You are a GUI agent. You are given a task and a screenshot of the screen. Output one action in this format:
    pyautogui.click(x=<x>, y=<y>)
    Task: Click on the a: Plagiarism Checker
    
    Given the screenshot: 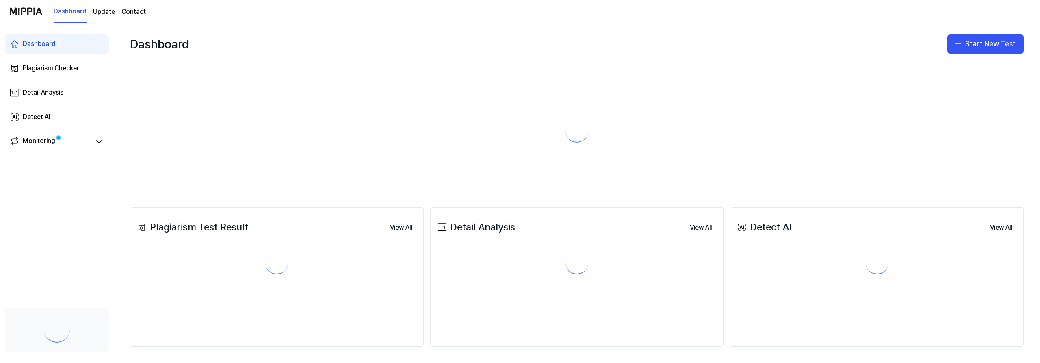 What is the action you would take?
    pyautogui.click(x=57, y=68)
    